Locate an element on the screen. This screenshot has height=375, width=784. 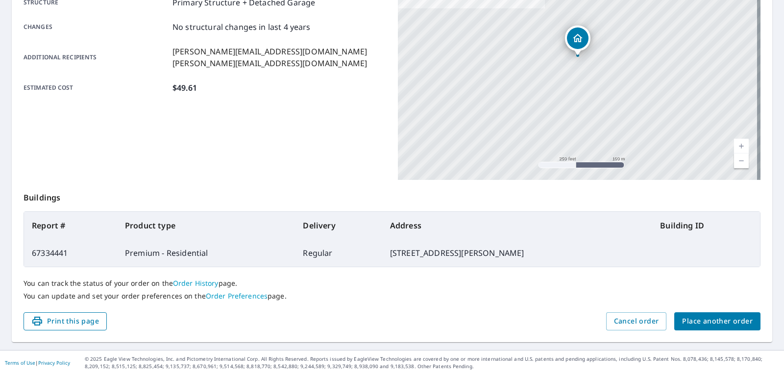
a: Terms of Use is located at coordinates (20, 363).